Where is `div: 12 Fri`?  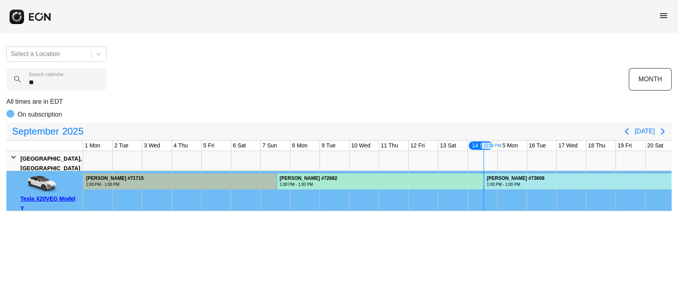
div: 12 Fri is located at coordinates (418, 145).